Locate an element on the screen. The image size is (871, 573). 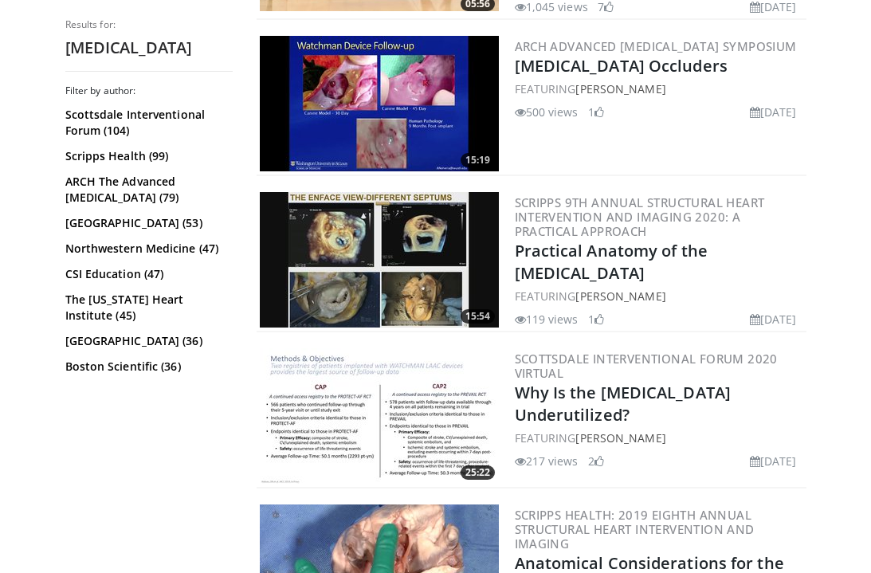
a: Scripps 9th Annual Structural Heart Intervention and Imaging 2020: A Practical Approach is located at coordinates (640, 217).